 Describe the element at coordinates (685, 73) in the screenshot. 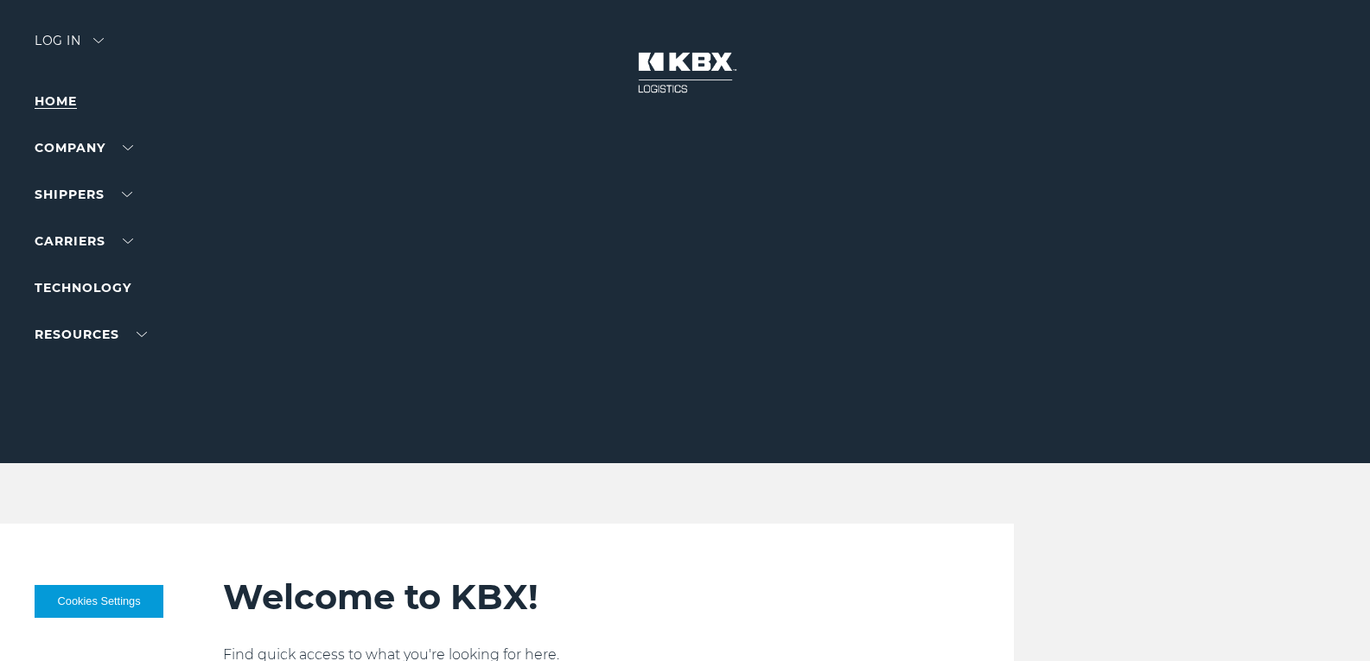

I see `img: kbx logo` at that location.